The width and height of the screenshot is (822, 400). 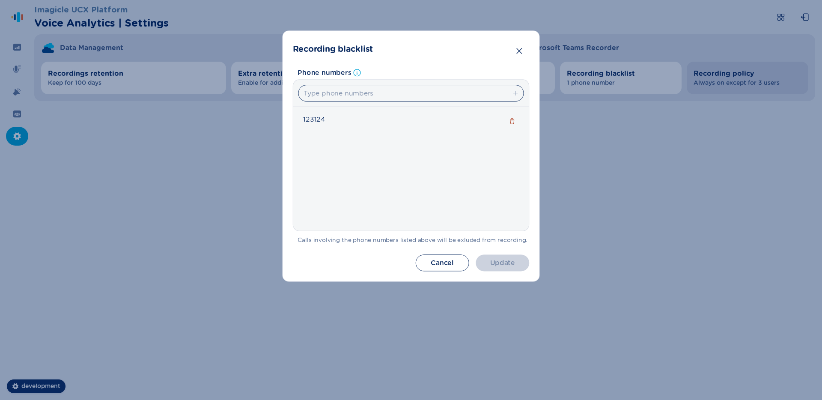 What do you see at coordinates (314, 121) in the screenshot?
I see `span: 123124` at bounding box center [314, 121].